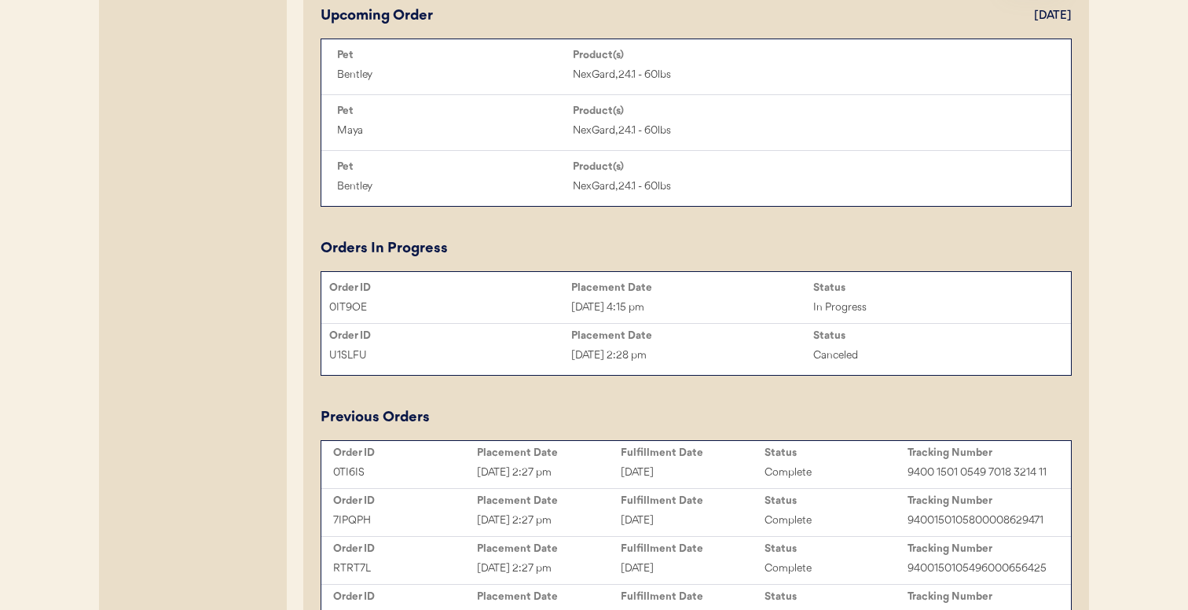 This screenshot has width=1188, height=610. What do you see at coordinates (376, 16) in the screenshot?
I see `div: Upcoming Order` at bounding box center [376, 16].